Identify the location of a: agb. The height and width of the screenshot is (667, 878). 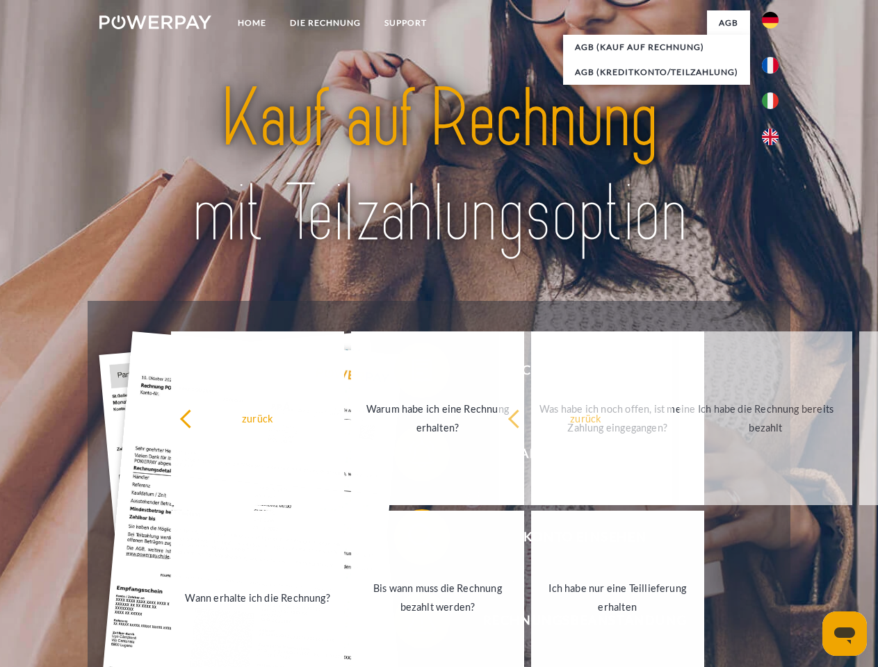
(728, 23).